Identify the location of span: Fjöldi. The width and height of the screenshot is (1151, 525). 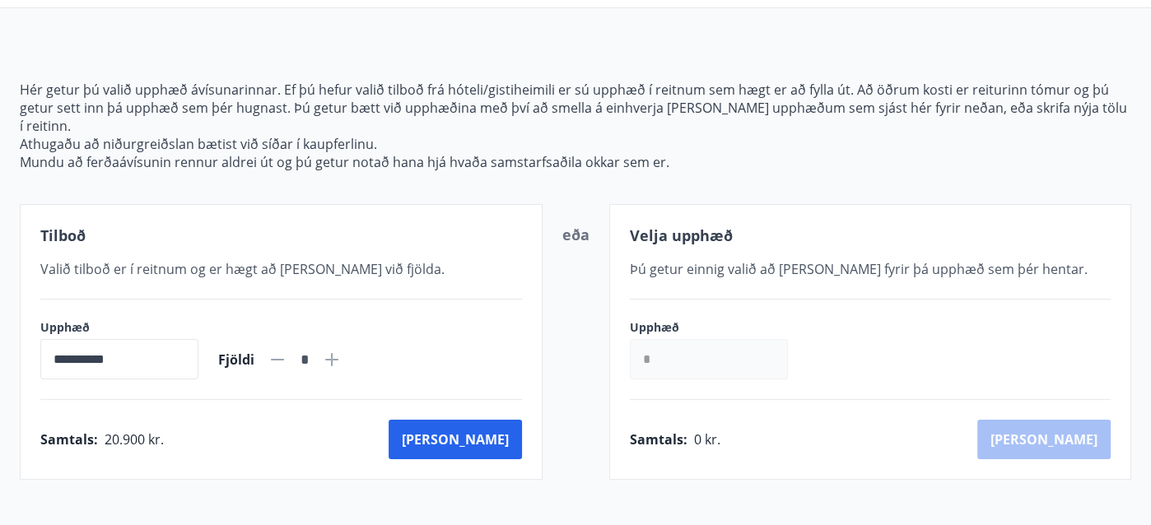
(236, 360).